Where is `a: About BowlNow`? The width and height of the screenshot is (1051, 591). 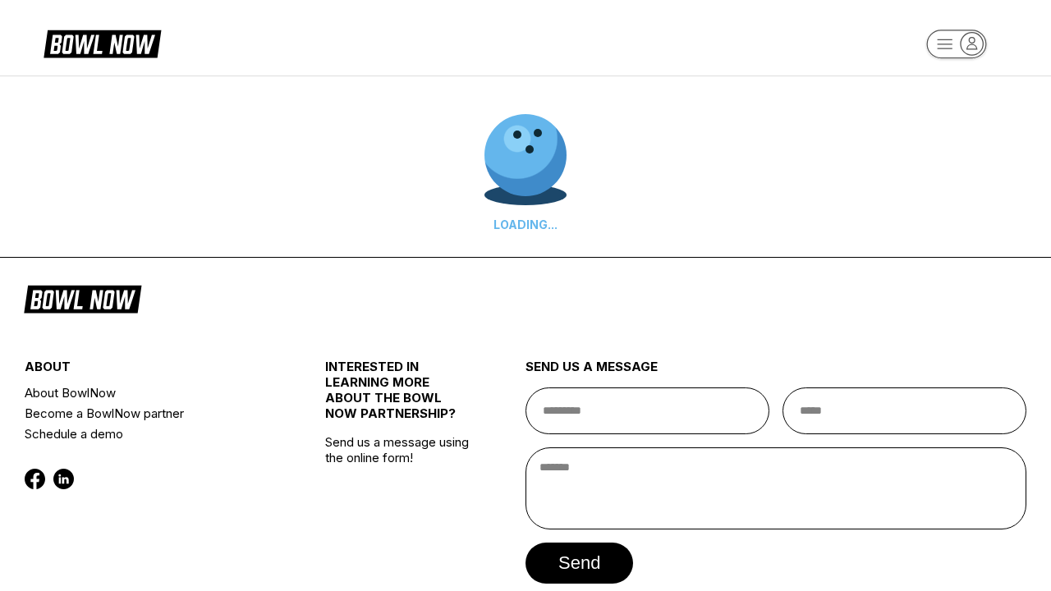 a: About BowlNow is located at coordinates (149, 392).